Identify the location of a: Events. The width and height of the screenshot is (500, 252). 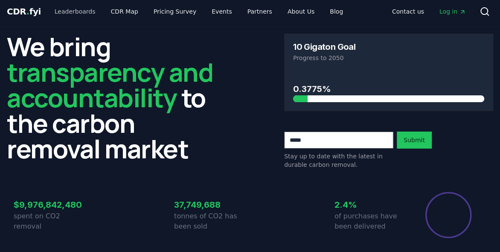
(221, 12).